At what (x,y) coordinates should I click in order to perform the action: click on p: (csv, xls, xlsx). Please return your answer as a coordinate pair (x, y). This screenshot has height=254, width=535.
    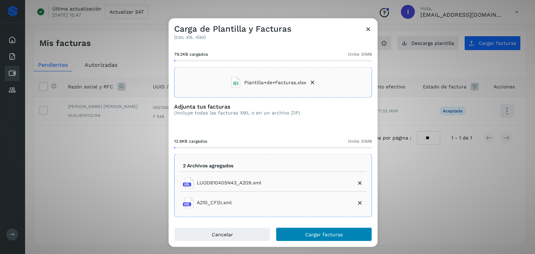
    Looking at the image, I should click on (273, 37).